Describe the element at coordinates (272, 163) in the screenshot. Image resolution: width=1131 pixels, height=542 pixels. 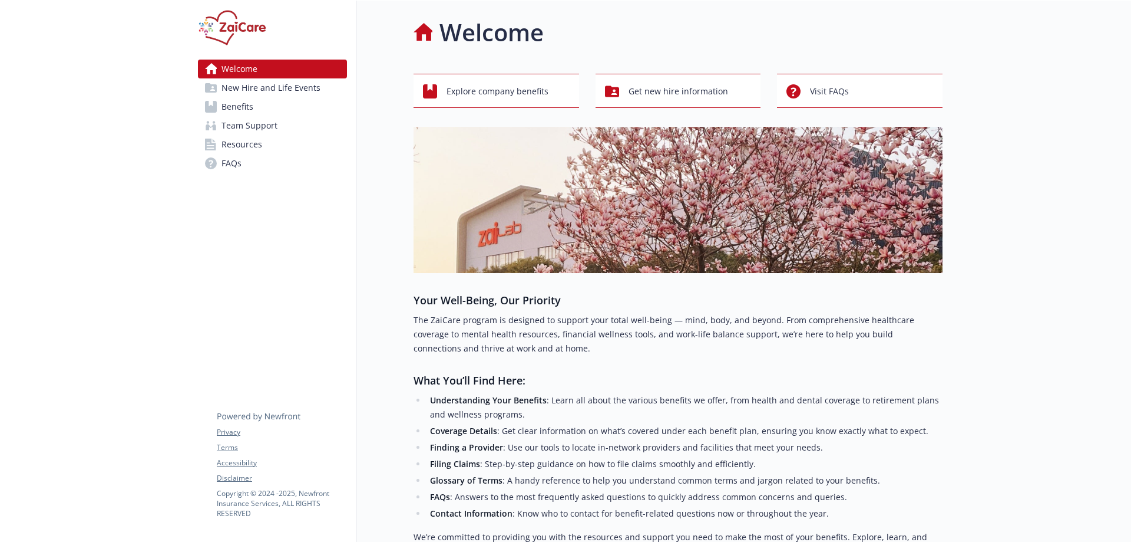
I see `a: FAQs` at that location.